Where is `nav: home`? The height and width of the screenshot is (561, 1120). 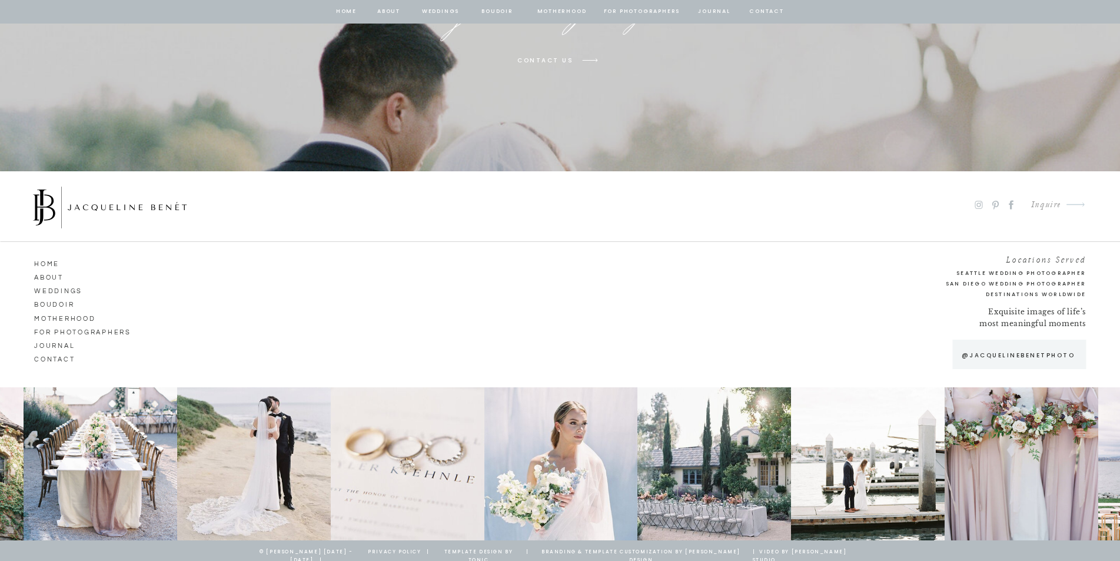
nav: home is located at coordinates (347, 12).